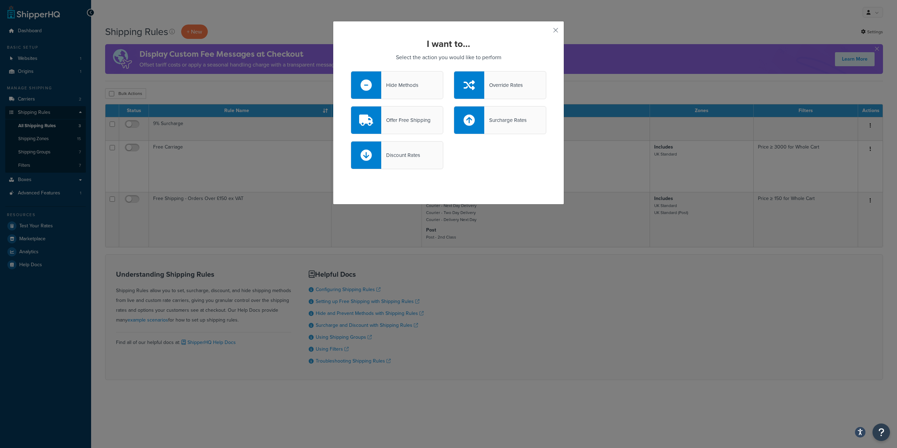 The width and height of the screenshot is (897, 448). I want to click on div: Offer Free Shipping, so click(406, 120).